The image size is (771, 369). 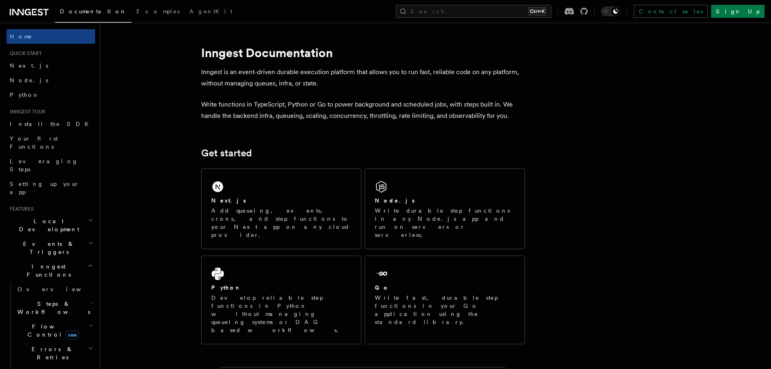 I want to click on h2: Next.js, so click(x=229, y=200).